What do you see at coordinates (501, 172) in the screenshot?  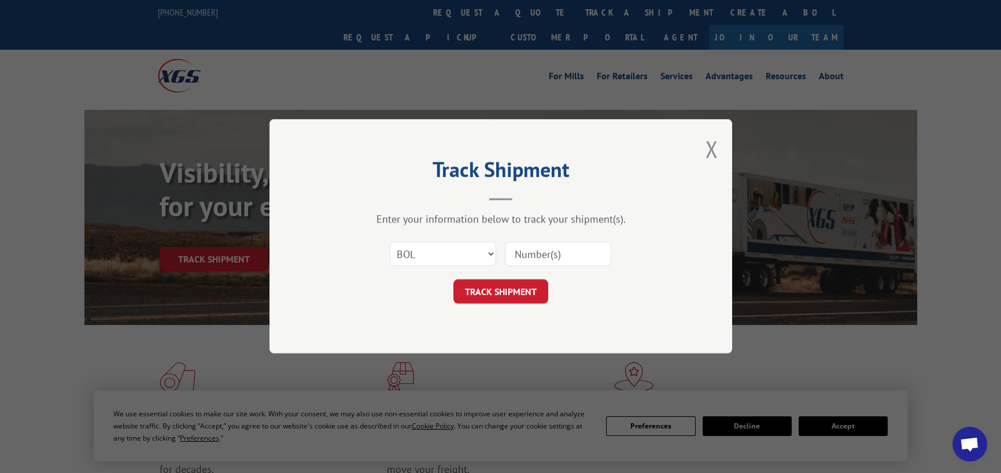 I see `h2: Track Shipment` at bounding box center [501, 172].